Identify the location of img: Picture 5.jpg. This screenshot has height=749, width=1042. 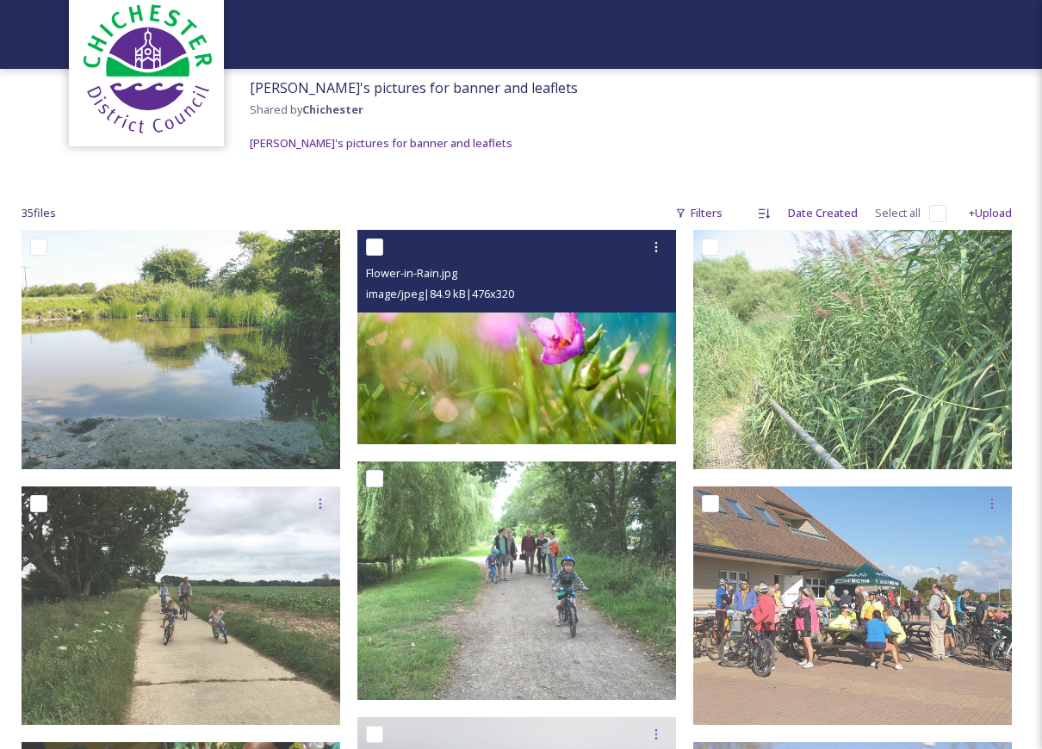
(181, 606).